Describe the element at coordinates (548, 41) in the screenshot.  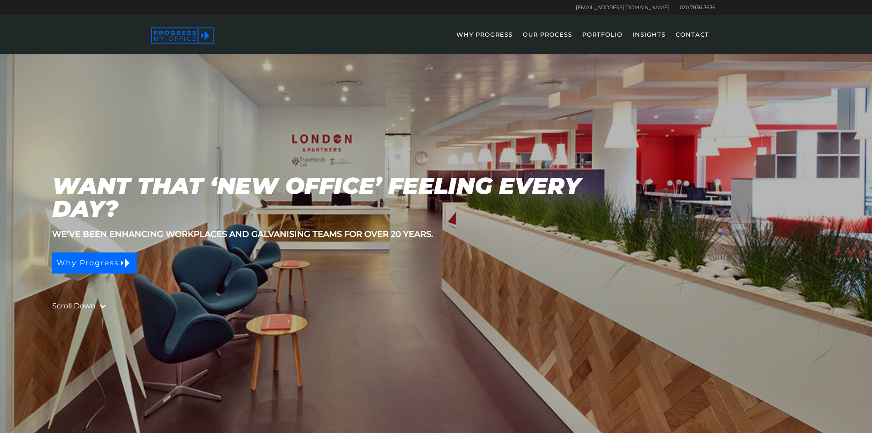
I see `a: OUR PROCESS` at that location.